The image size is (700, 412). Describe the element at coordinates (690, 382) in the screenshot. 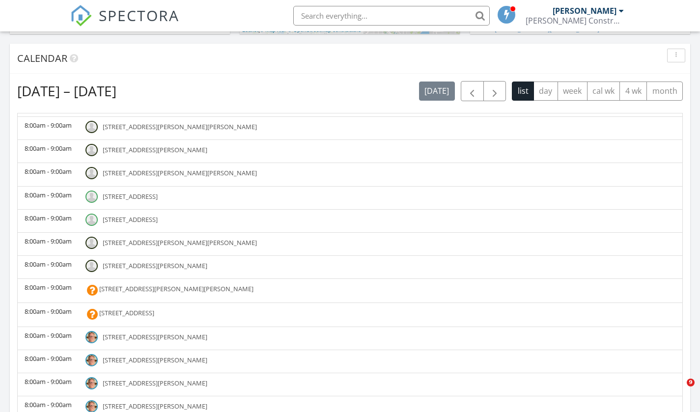

I see `span: 9` at that location.